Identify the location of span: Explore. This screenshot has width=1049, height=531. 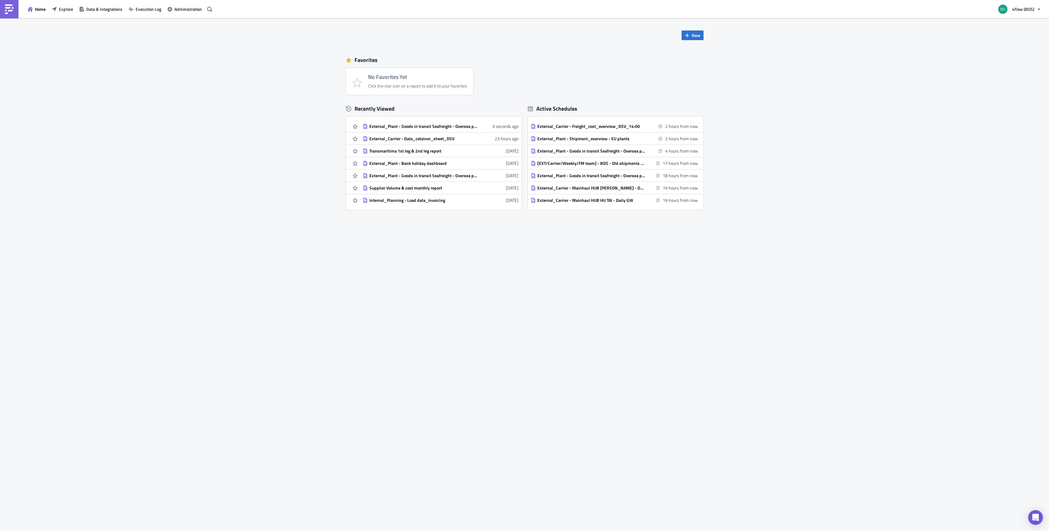
(66, 9).